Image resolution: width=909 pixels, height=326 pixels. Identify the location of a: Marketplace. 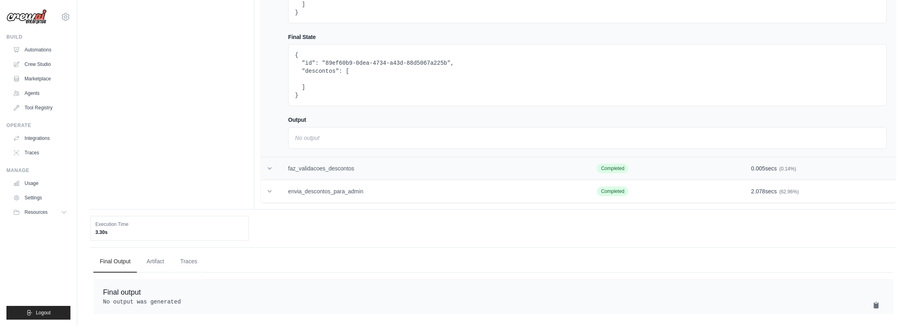
(40, 79).